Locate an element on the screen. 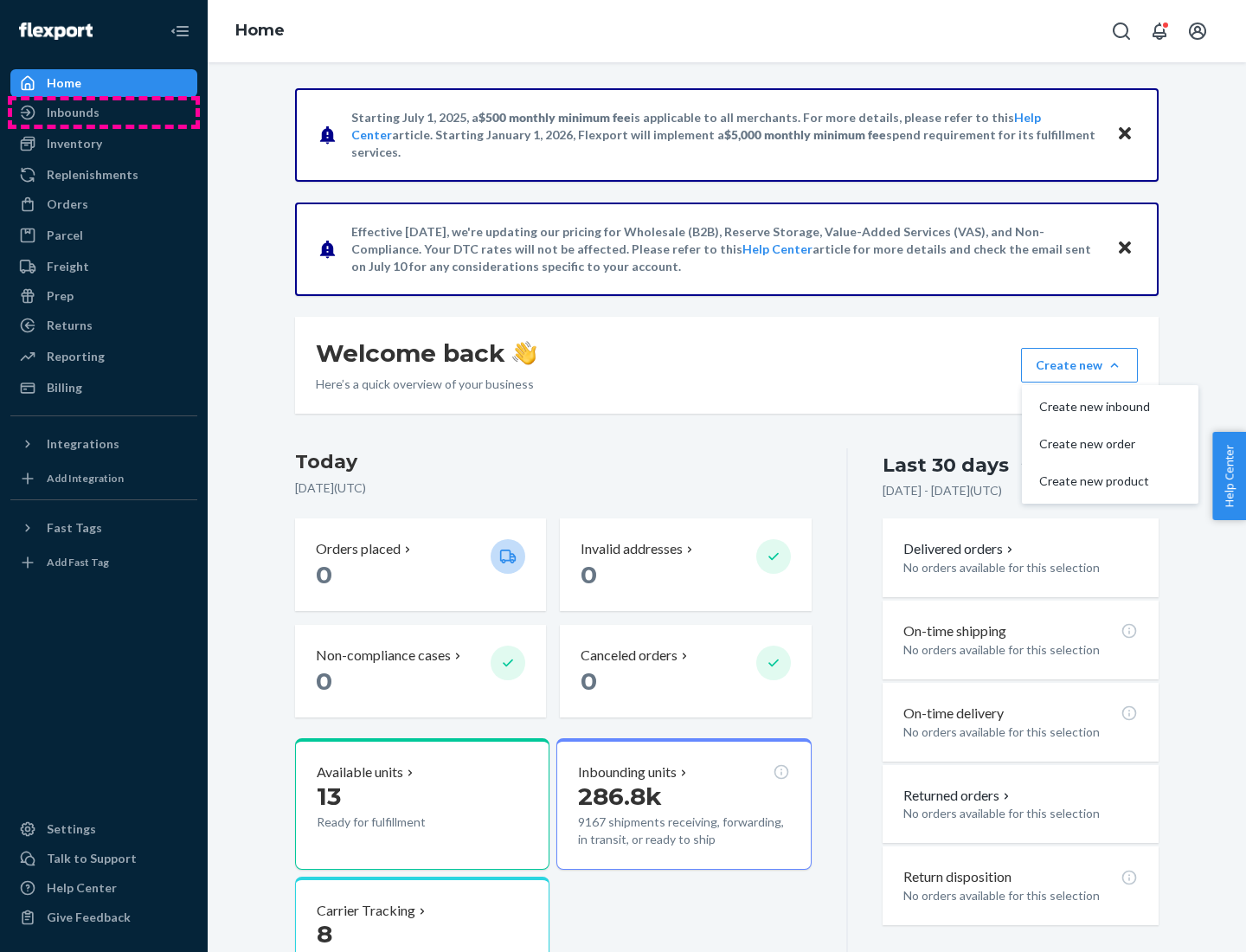  button: Canceled orders 0 is located at coordinates (685, 670).